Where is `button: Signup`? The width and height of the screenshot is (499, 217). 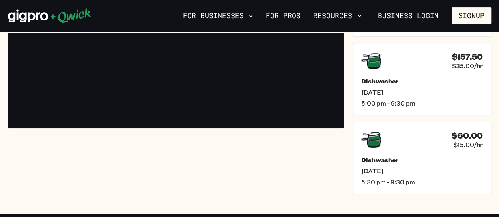
button: Signup is located at coordinates (471, 16).